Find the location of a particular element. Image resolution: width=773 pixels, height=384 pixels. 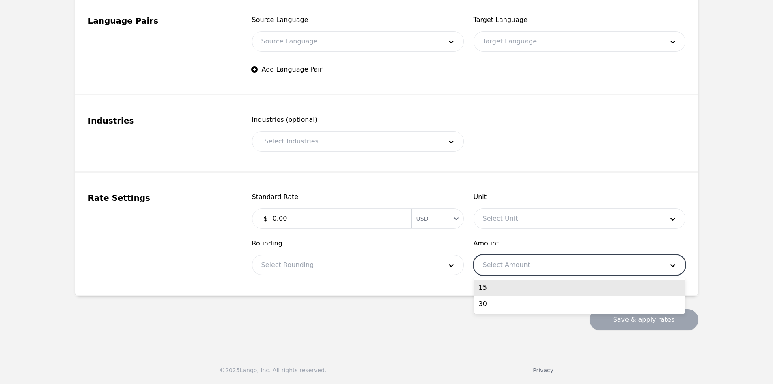

legend: Industries is located at coordinates (160, 121).